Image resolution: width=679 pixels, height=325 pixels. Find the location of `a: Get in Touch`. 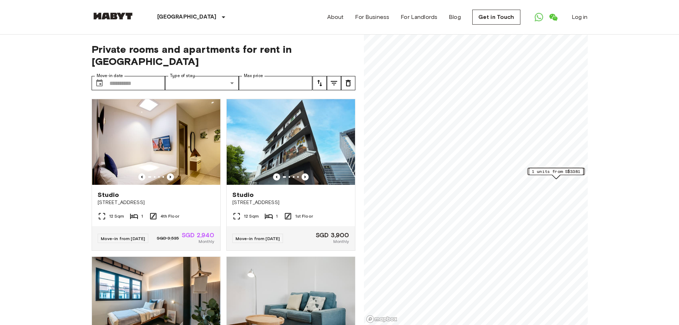

a: Get in Touch is located at coordinates (496, 17).